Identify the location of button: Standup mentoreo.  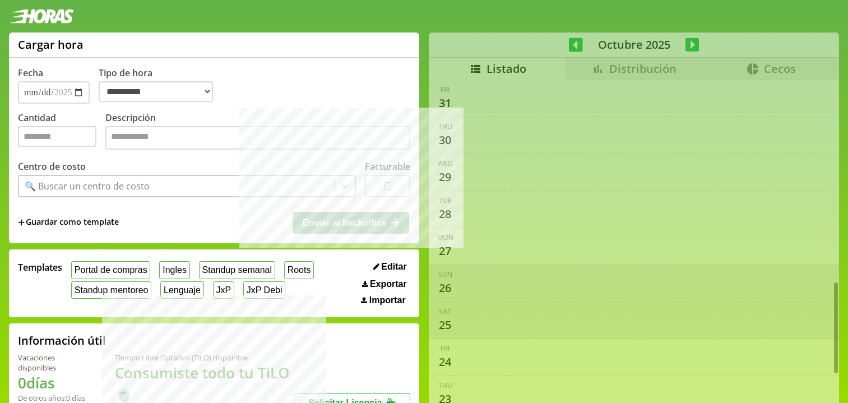
(111, 290).